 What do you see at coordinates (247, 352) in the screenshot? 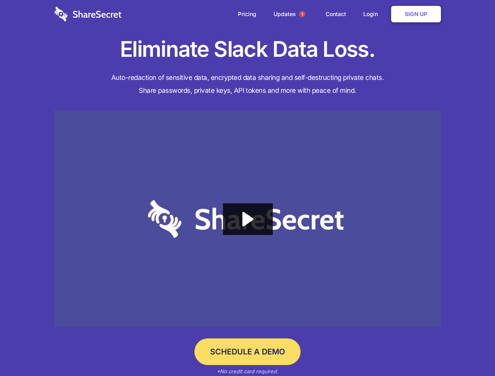
I see `a: Schedule a Demo` at bounding box center [247, 352].